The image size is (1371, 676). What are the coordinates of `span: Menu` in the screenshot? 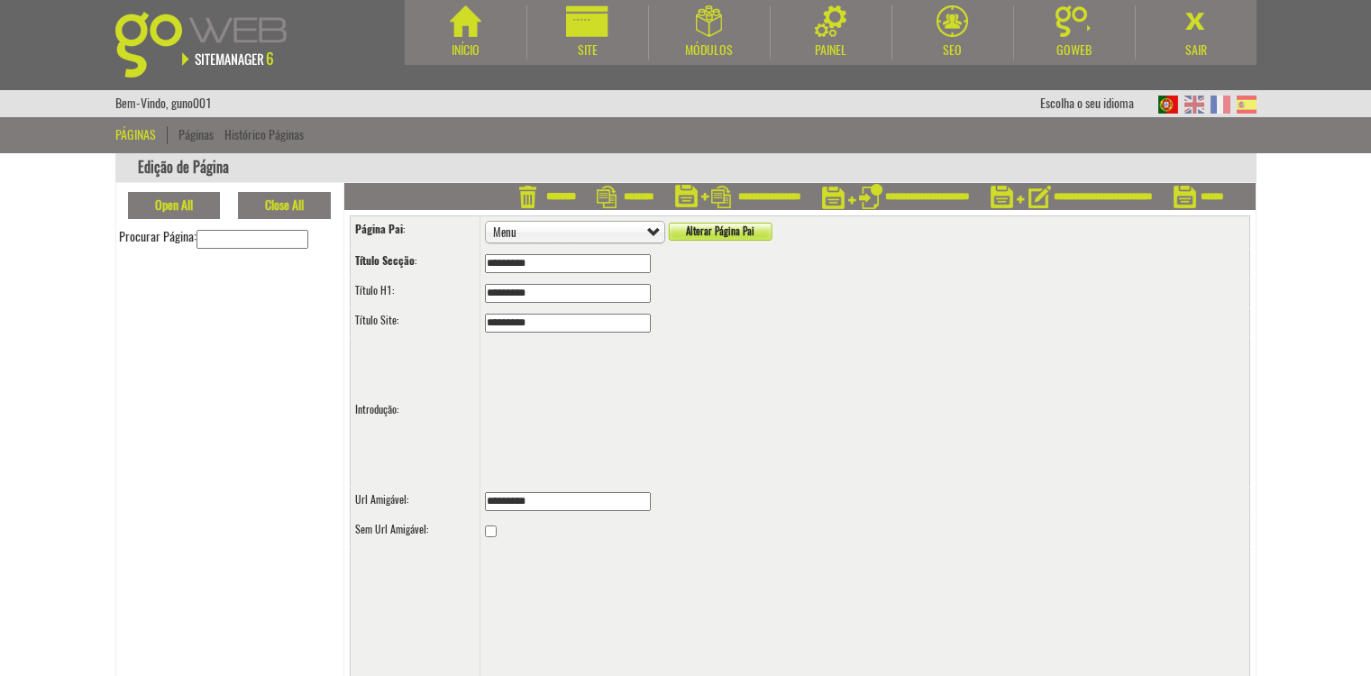 It's located at (567, 233).